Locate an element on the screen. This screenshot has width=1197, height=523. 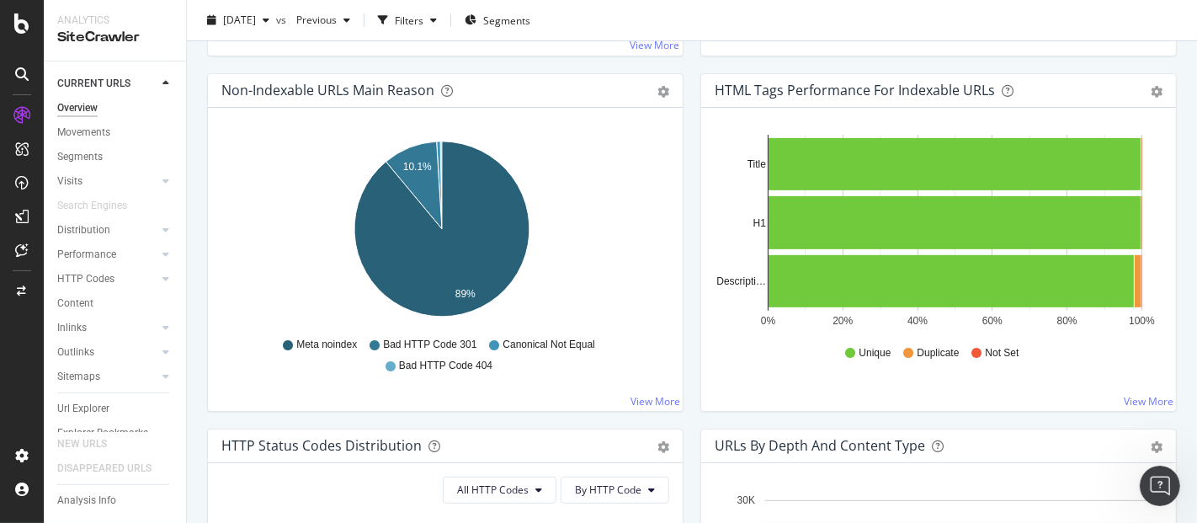
a: Url Explorer is located at coordinates (115, 408).